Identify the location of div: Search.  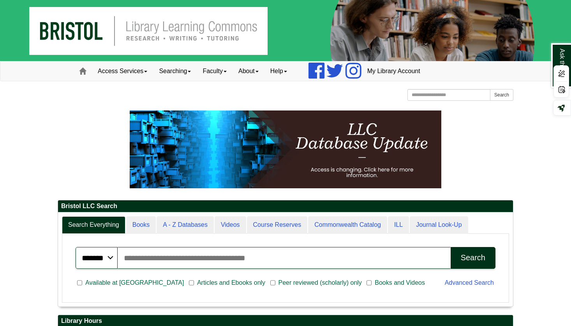
(473, 258).